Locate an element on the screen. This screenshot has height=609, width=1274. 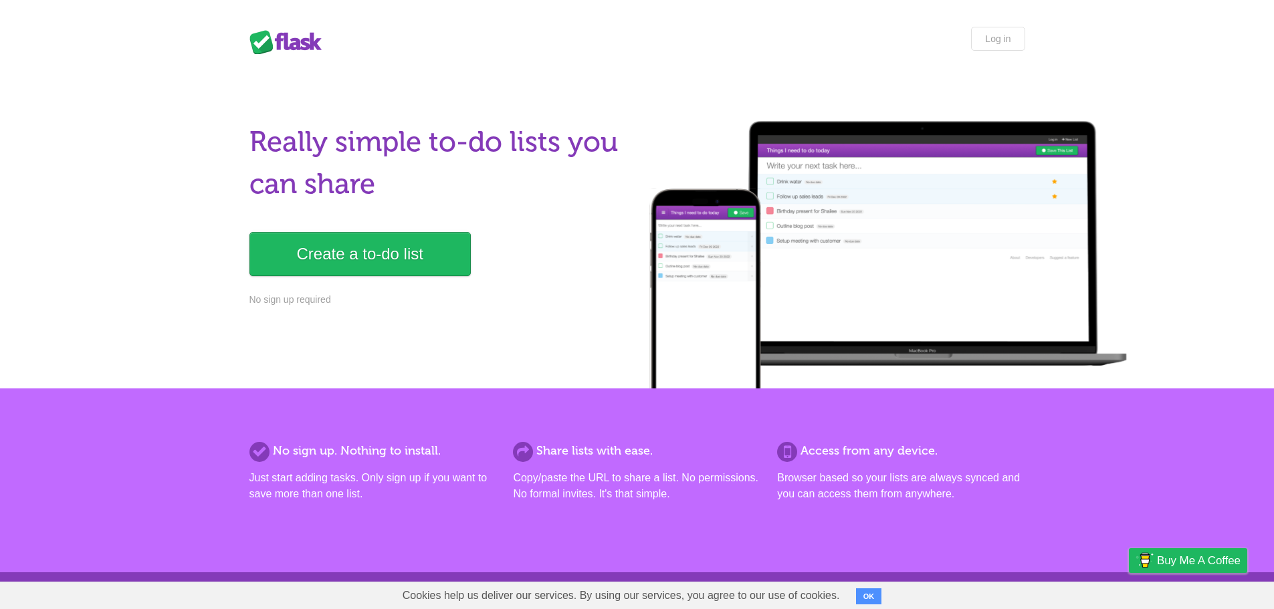
span: Cookies help us deliver our services. By using our services, you agree to our use of cookies. is located at coordinates (621, 596).